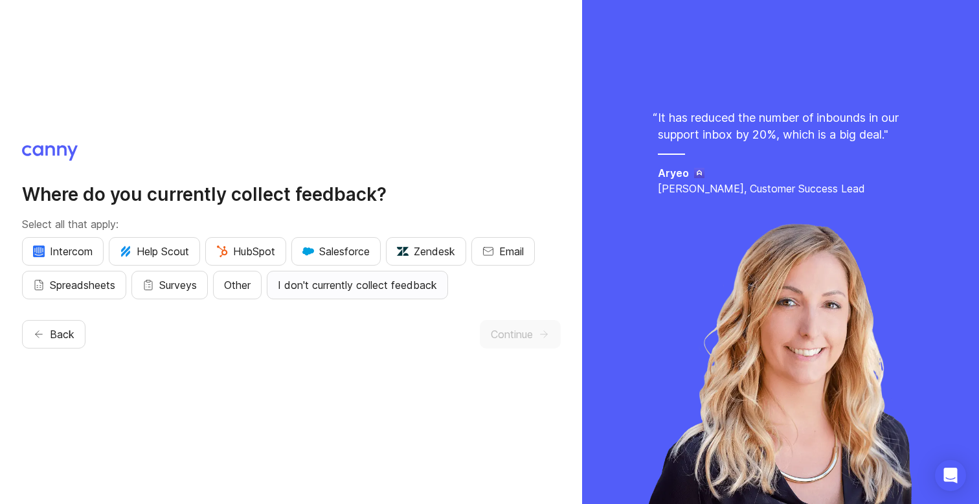  What do you see at coordinates (178, 285) in the screenshot?
I see `span: Surveys` at bounding box center [178, 285].